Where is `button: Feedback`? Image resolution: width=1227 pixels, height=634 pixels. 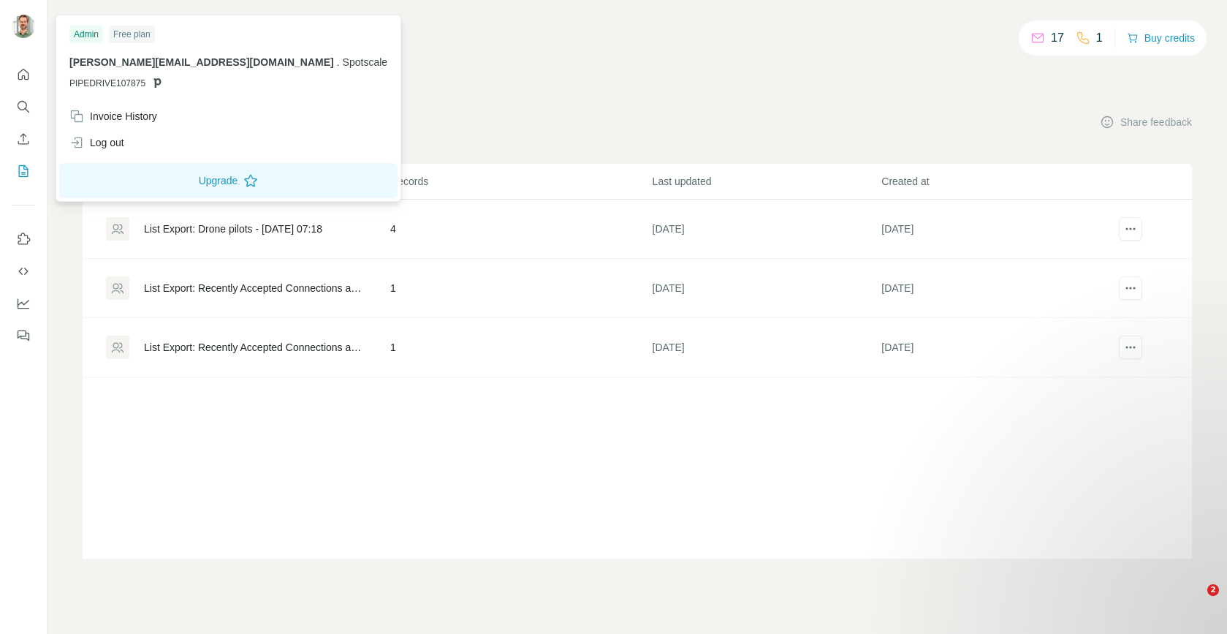
button: Feedback is located at coordinates (23, 335).